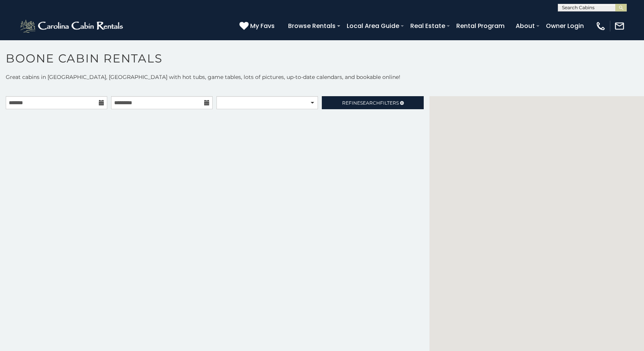 The width and height of the screenshot is (644, 351). Describe the element at coordinates (600, 26) in the screenshot. I see `img: phone-regular-white.png` at that location.